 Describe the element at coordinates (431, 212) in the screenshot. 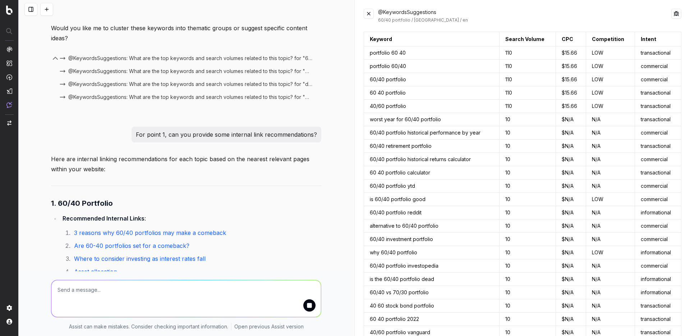

I see `td: 60/40 portfolio reddit` at that location.